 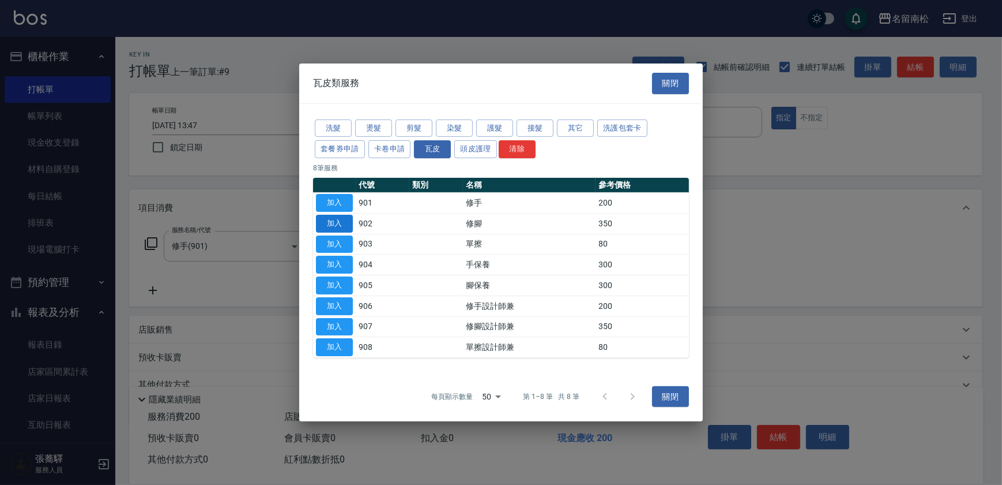 What do you see at coordinates (414, 127) in the screenshot?
I see `button: 剪髮` at bounding box center [414, 127].